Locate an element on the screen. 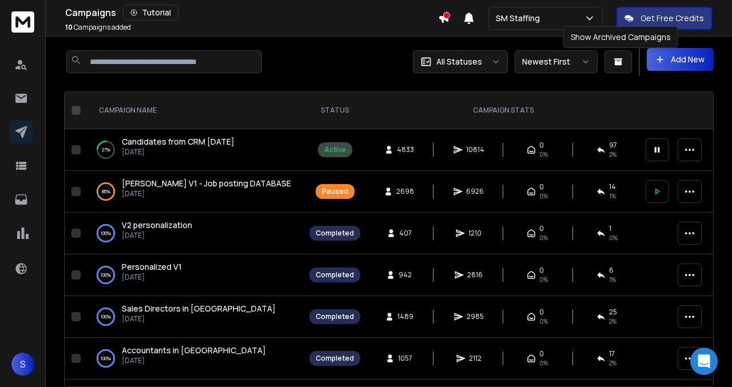  span: 97 is located at coordinates (613, 145).